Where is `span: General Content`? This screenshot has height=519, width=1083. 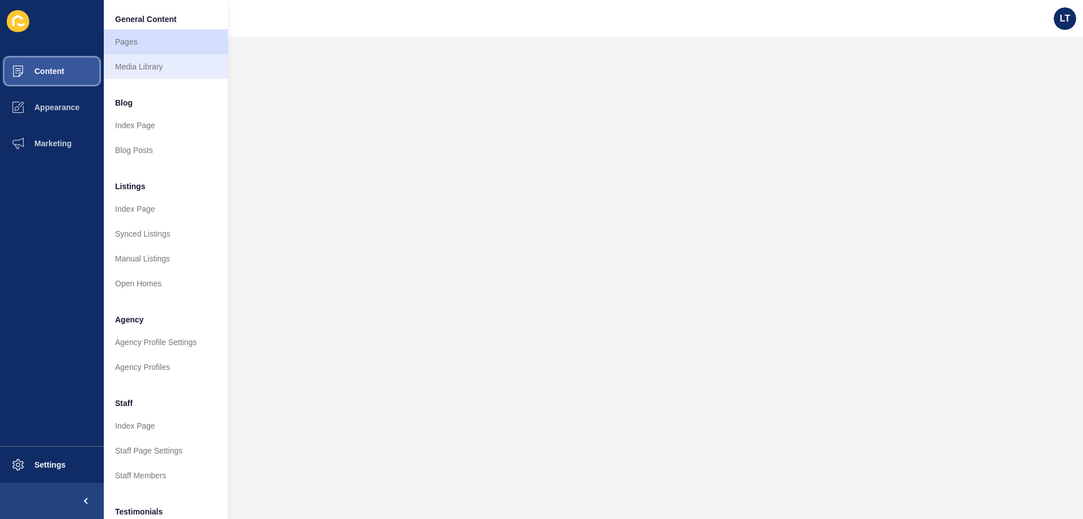 span: General Content is located at coordinates (146, 19).